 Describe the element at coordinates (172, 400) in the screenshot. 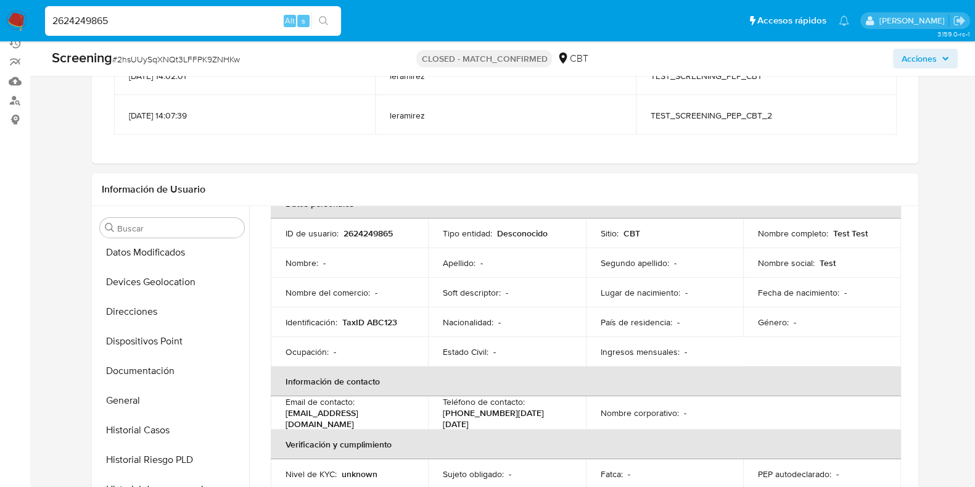

I see `button: General` at that location.